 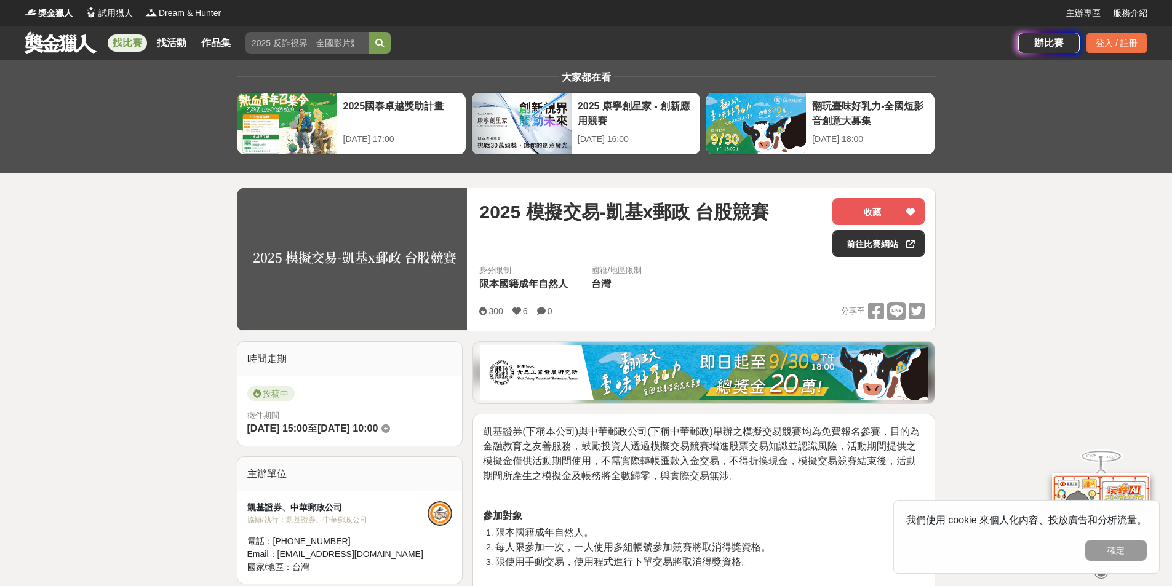 What do you see at coordinates (109, 13) in the screenshot?
I see `a: Logo試用獵人` at bounding box center [109, 13].